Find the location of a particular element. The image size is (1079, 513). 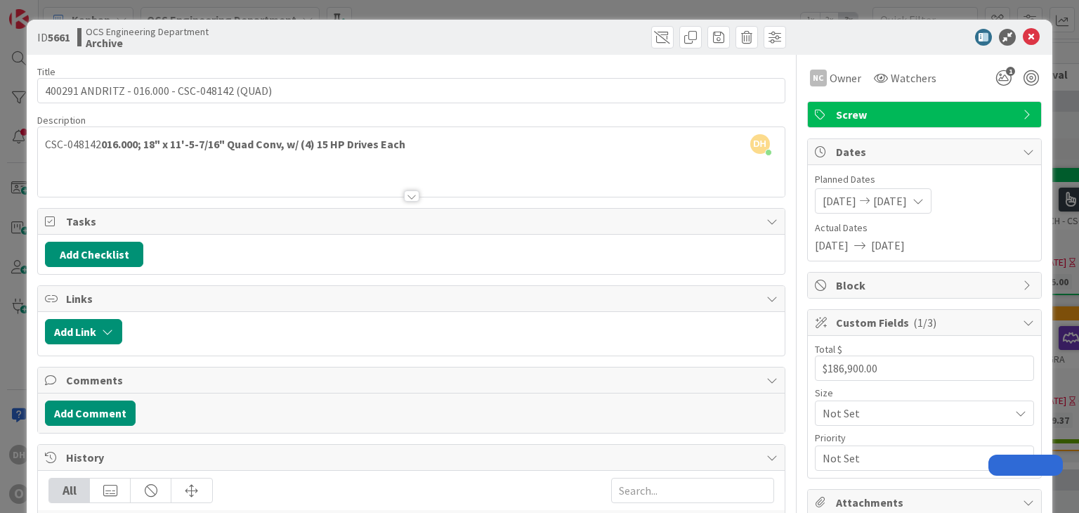

div: Size is located at coordinates (924, 393).